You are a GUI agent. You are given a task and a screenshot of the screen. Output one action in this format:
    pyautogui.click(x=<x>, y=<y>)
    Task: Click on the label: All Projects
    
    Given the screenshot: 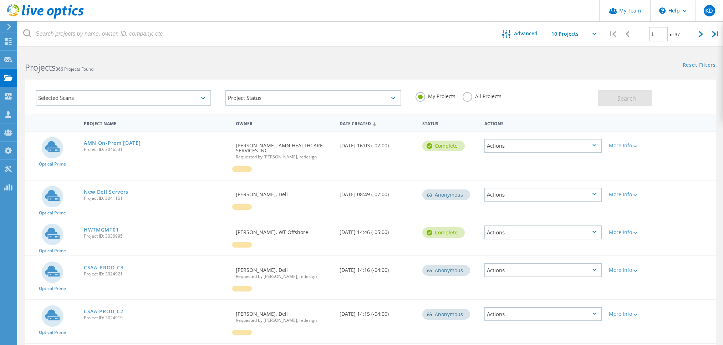 What is the action you would take?
    pyautogui.click(x=482, y=95)
    